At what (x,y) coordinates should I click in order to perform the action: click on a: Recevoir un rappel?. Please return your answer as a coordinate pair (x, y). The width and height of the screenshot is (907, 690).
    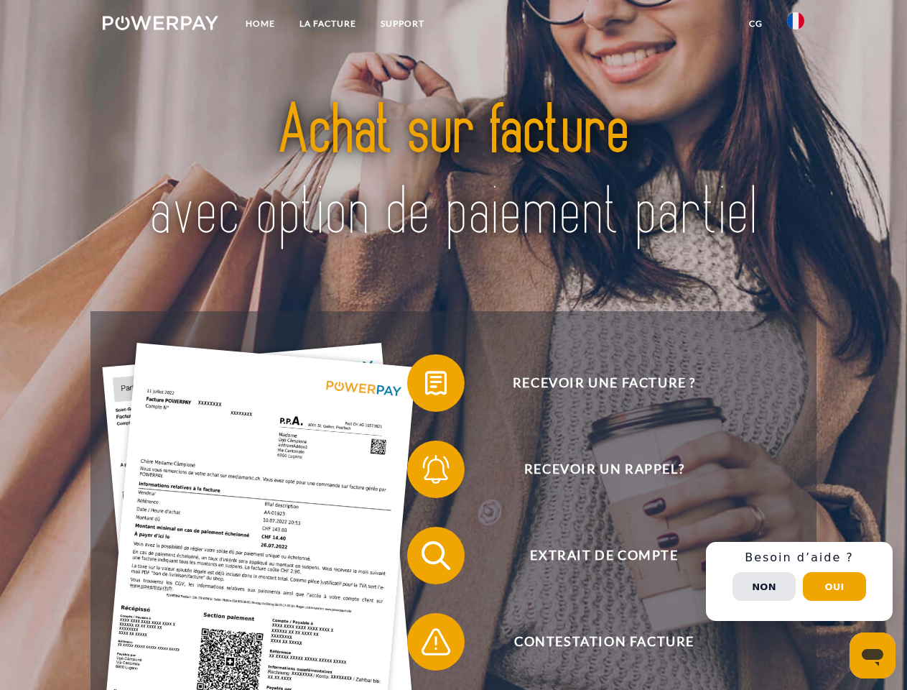
    Looking at the image, I should click on (594, 469).